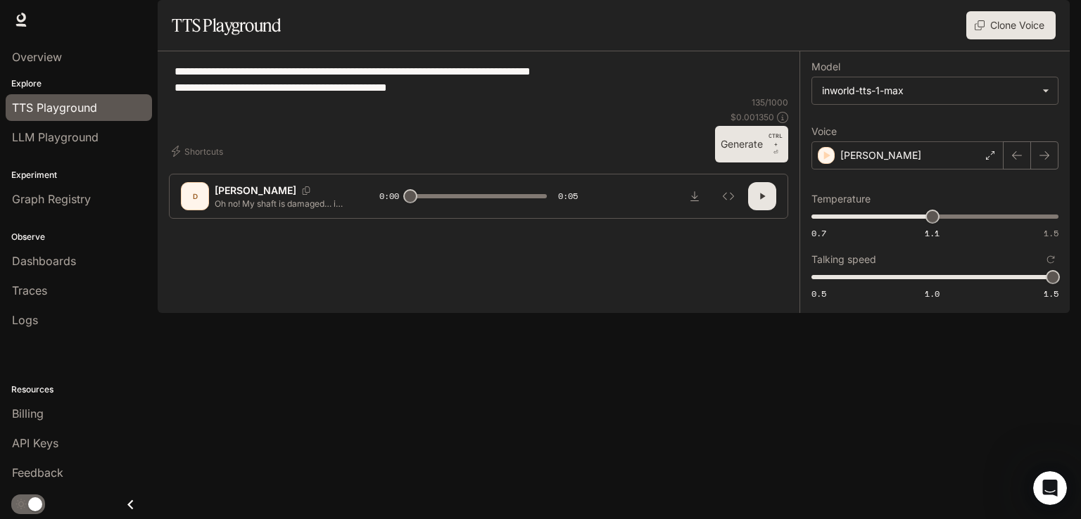 The height and width of the screenshot is (519, 1081). What do you see at coordinates (931, 233) in the screenshot?
I see `span: 1.1` at bounding box center [931, 233].